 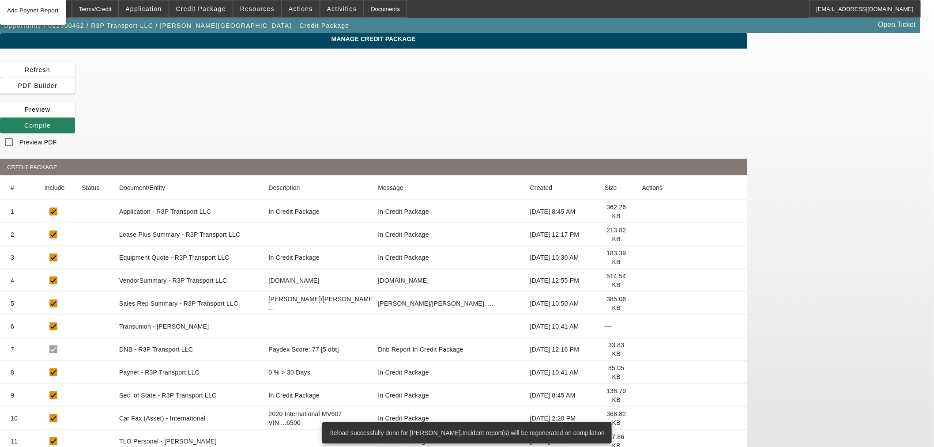 I want to click on mat-cell: 213.82 KB, so click(x=616, y=234).